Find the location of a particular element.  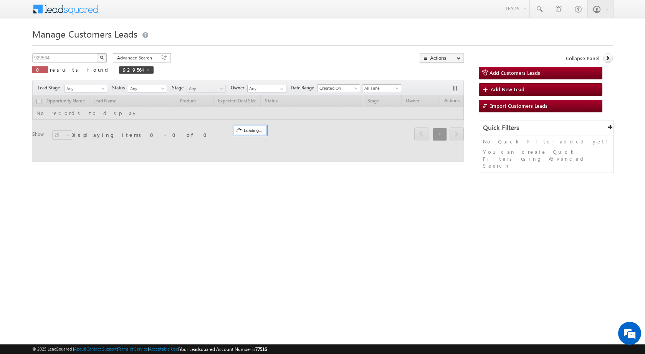

span: Status is located at coordinates (120, 88).